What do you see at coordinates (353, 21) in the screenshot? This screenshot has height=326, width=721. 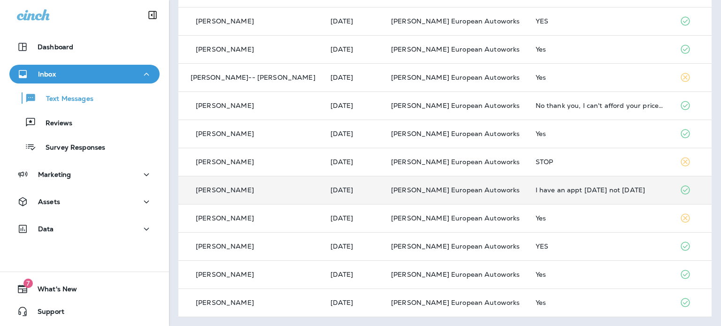 I see `p: Aug 5, 2025 03:36 PM` at bounding box center [353, 21].